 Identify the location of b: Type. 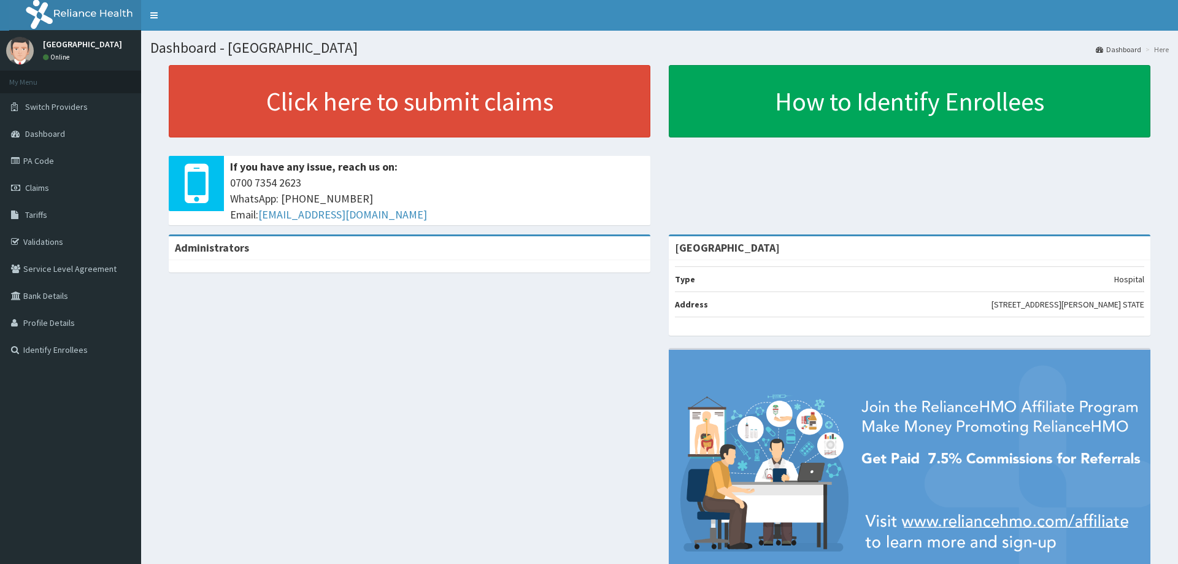
(684, 279).